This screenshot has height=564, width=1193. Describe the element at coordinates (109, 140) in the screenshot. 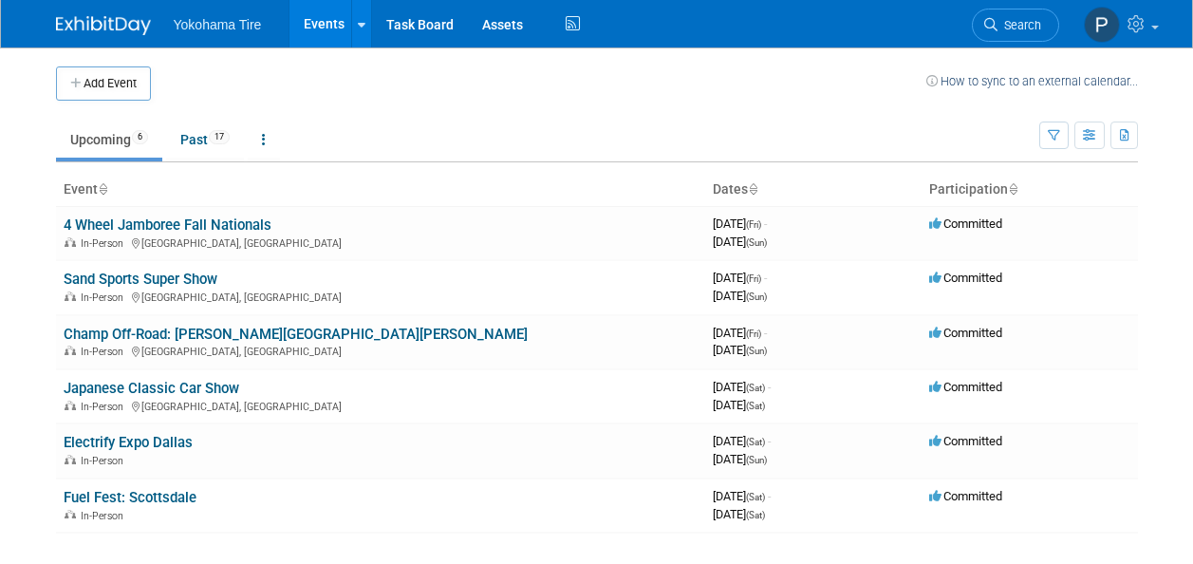

I see `a: Upcoming6` at that location.